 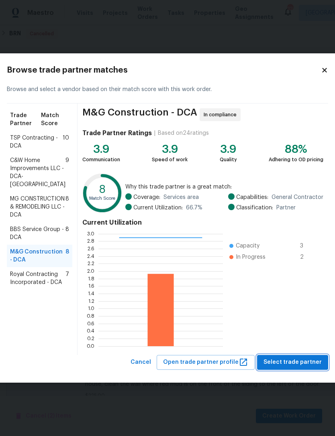 What do you see at coordinates (140, 362) in the screenshot?
I see `button: Cancel` at bounding box center [140, 362].